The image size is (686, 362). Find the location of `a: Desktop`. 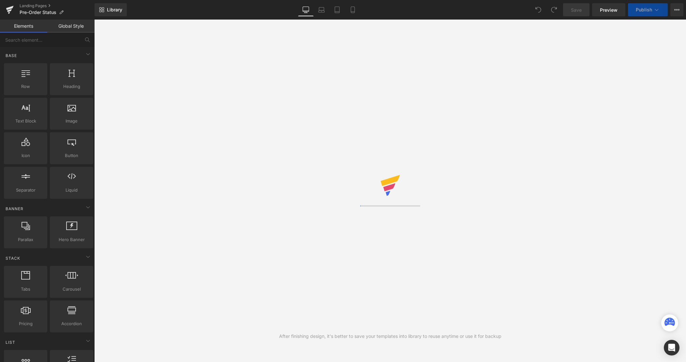

a: Desktop is located at coordinates (306, 10).